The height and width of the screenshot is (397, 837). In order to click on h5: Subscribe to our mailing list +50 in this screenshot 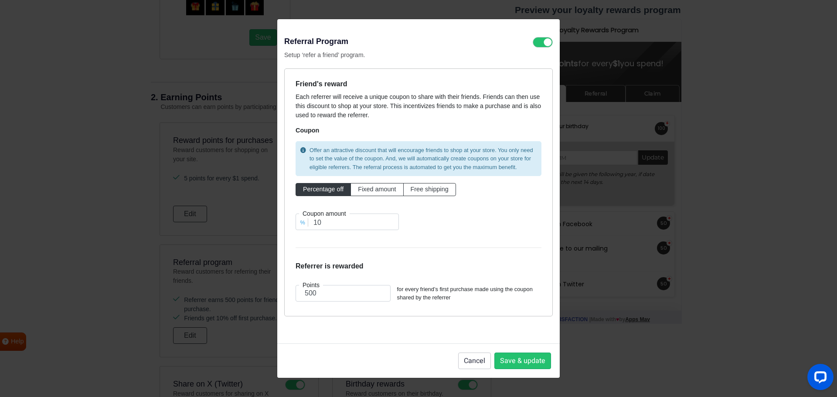, I will do `click(84, 235)`.